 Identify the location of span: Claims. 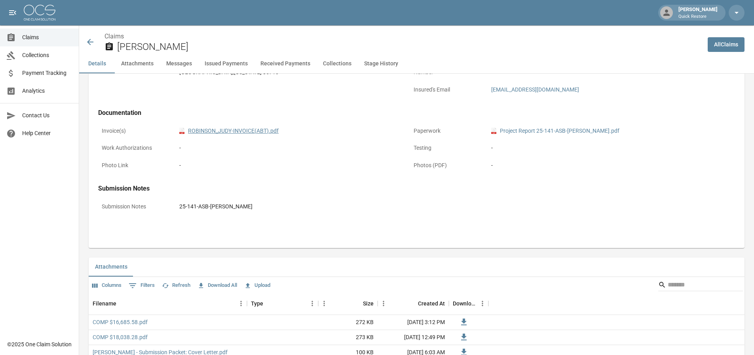
(47, 37).